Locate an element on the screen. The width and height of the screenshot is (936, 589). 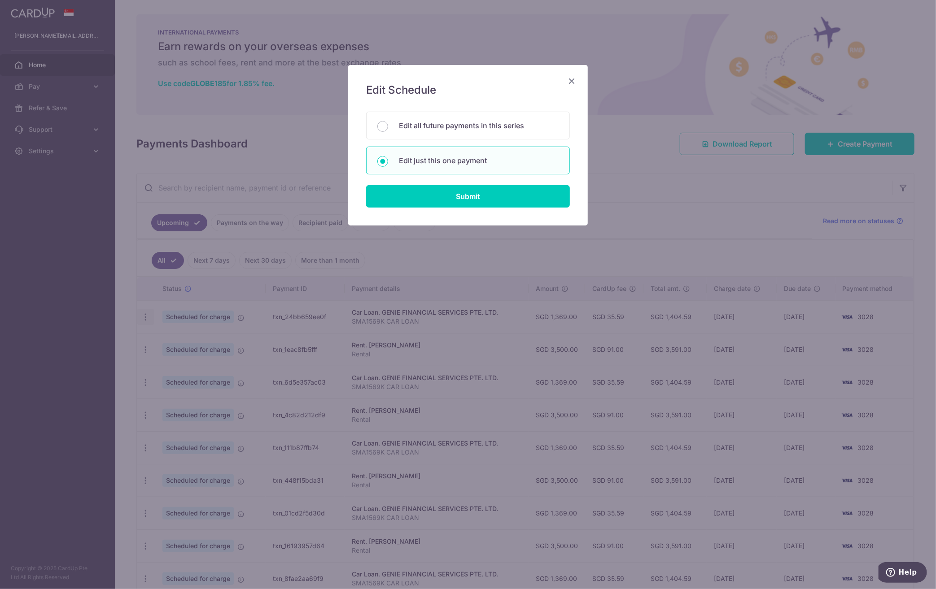
input: Submit is located at coordinates (468, 196).